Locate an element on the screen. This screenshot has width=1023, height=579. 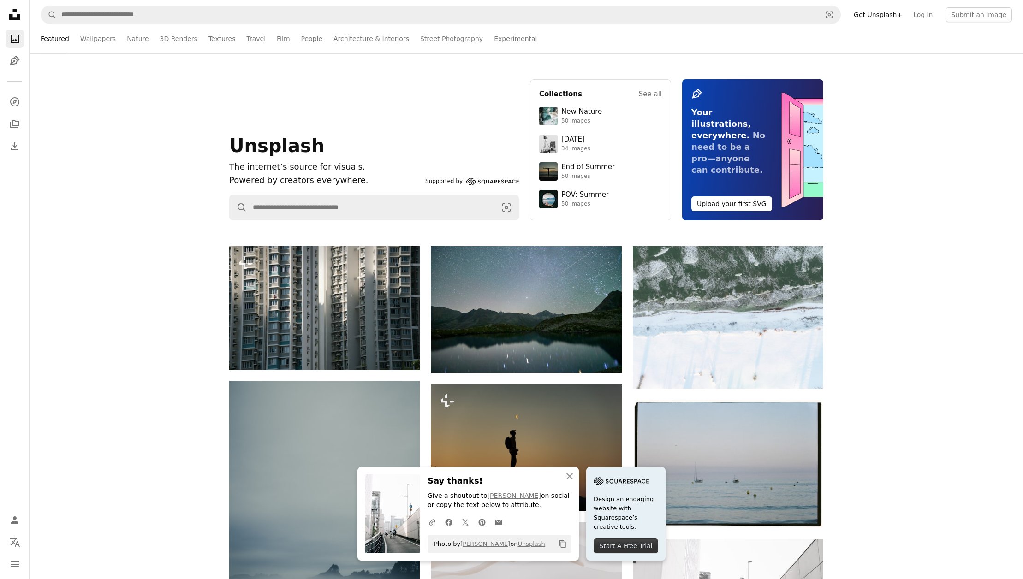
a: Share on Pinterest is located at coordinates (482, 522).